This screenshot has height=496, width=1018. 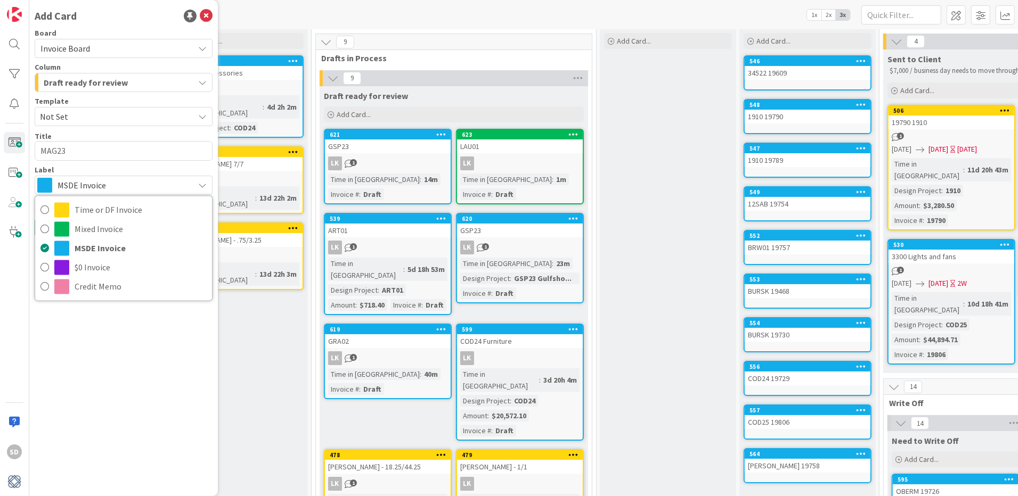 What do you see at coordinates (86, 83) in the screenshot?
I see `span: Draft ready for review` at bounding box center [86, 83].